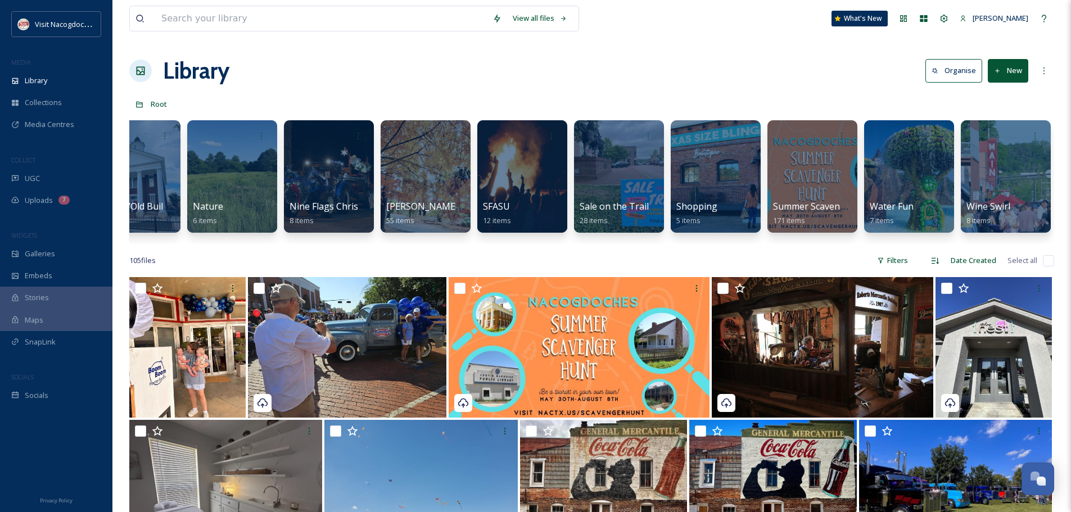 This screenshot has height=512, width=1071. What do you see at coordinates (988, 206) in the screenshot?
I see `span: Wine Swirl` at bounding box center [988, 206].